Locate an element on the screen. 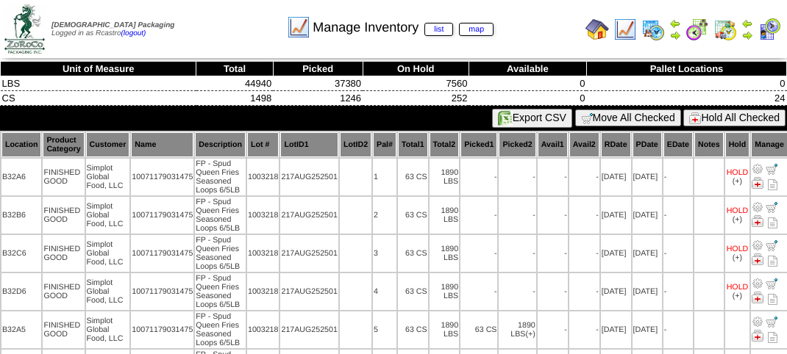 The image size is (787, 354). img: arrowleft.gif is located at coordinates (675, 24).